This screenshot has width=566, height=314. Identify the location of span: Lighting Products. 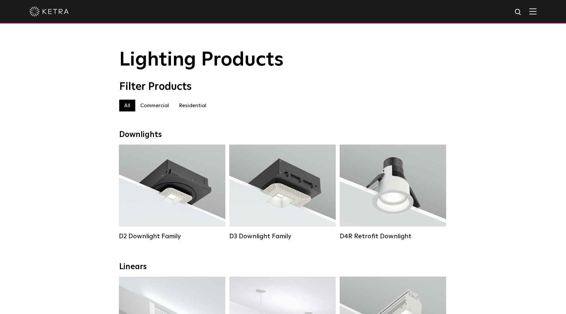
(201, 60).